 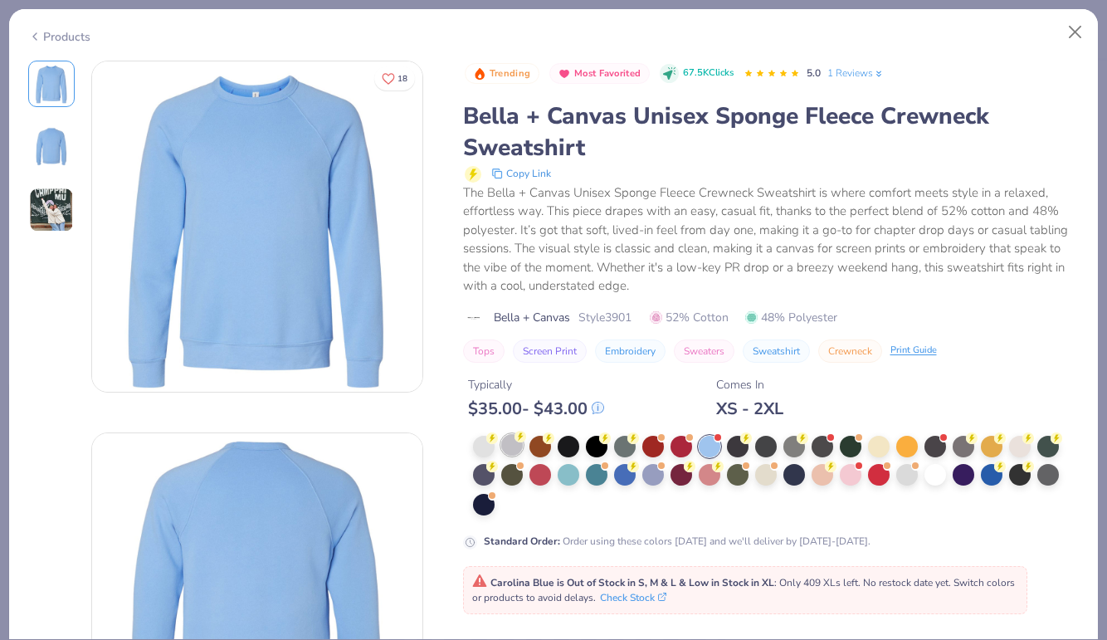 I want to click on button: Sweatshirt, so click(x=776, y=351).